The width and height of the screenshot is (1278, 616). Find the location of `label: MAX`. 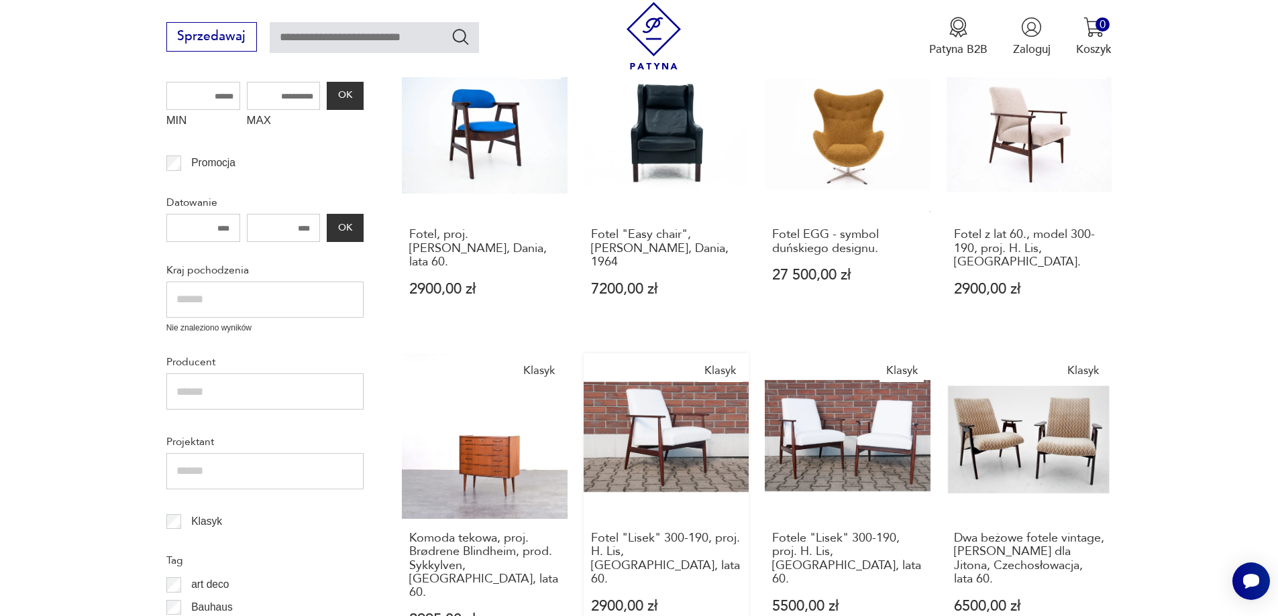

label: MAX is located at coordinates (284, 123).